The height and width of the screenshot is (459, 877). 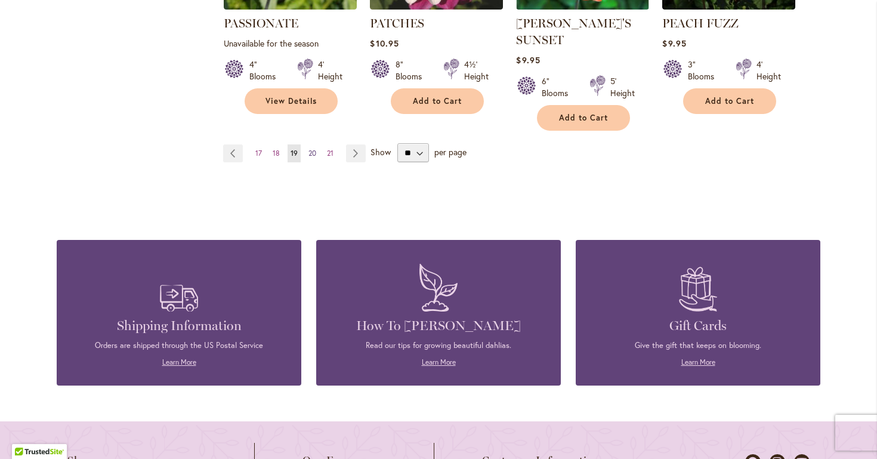 What do you see at coordinates (258, 153) in the screenshot?
I see `a: 17` at bounding box center [258, 153].